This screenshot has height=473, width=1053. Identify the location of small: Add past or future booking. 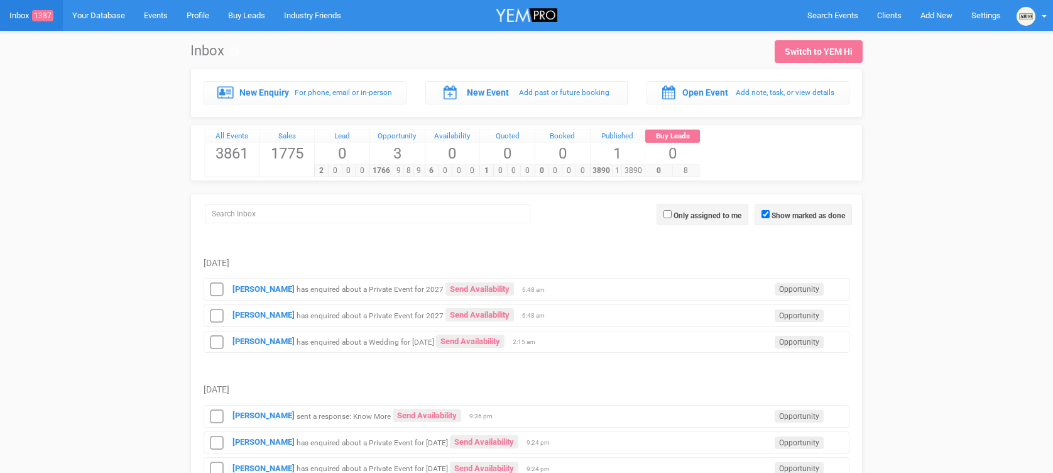
(564, 92).